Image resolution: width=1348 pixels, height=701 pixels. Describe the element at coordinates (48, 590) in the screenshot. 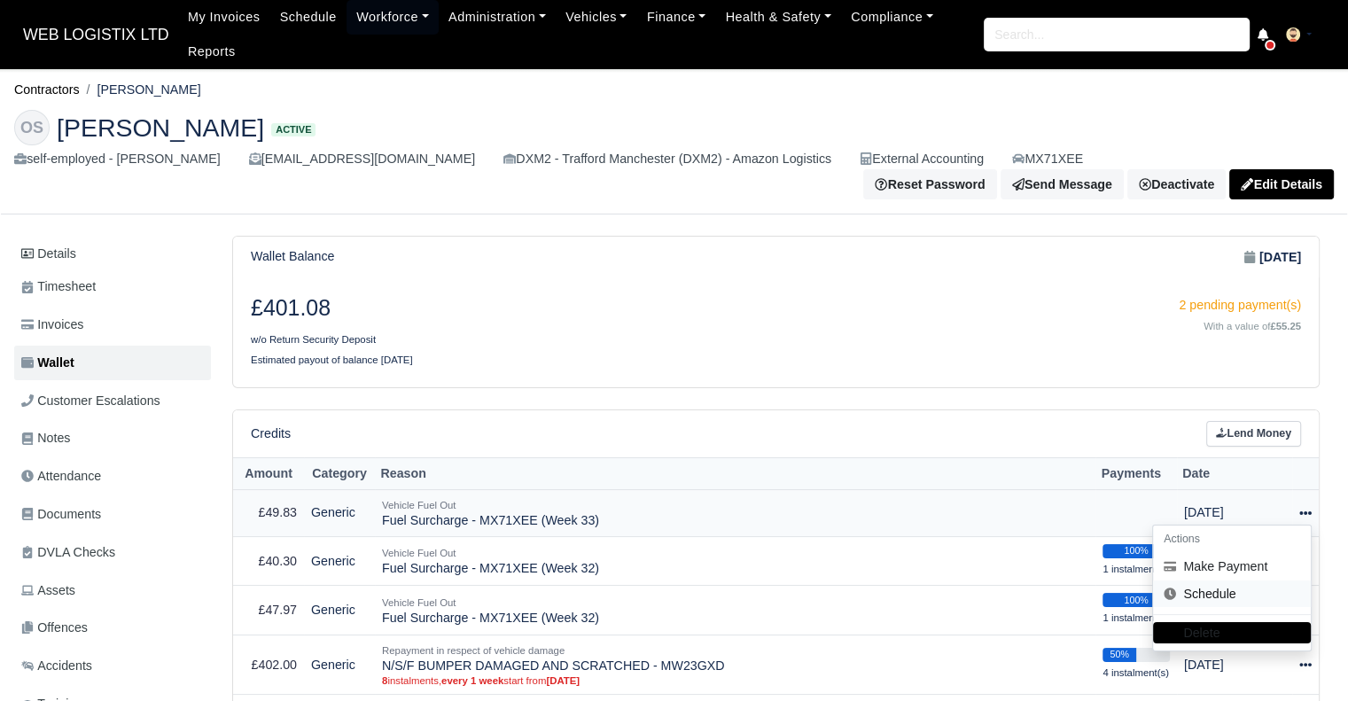

I see `span: Assets` at that location.